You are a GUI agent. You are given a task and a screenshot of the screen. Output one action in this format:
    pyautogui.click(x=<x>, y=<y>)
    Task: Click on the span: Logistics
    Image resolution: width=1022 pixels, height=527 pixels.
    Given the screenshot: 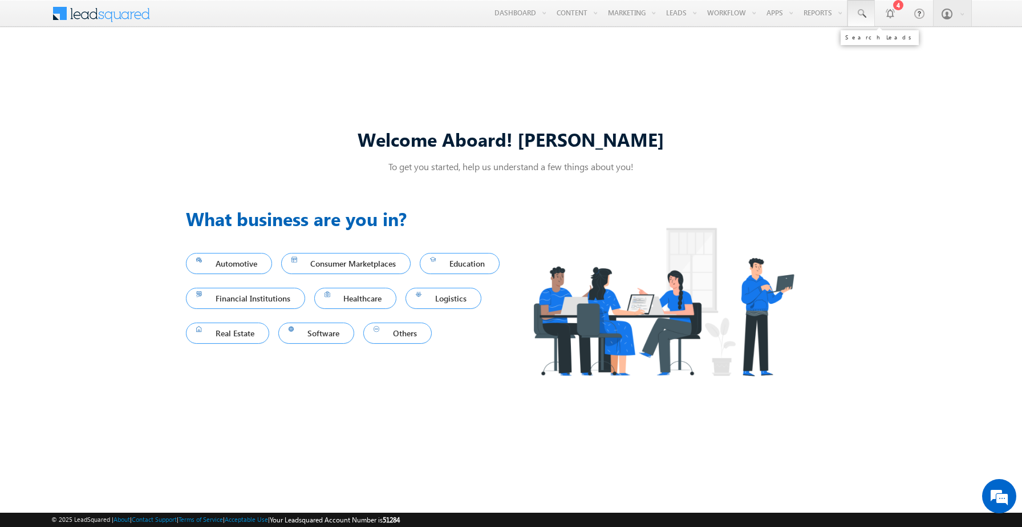 What is the action you would take?
    pyautogui.click(x=443, y=298)
    